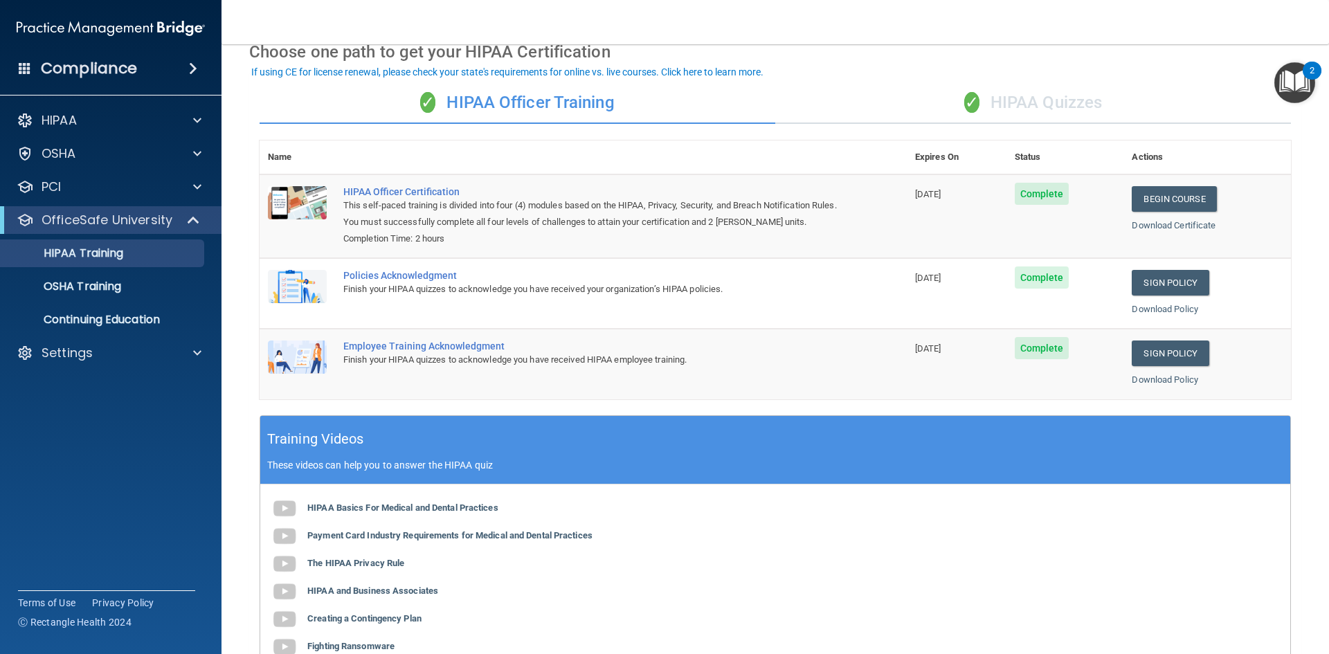 Image resolution: width=1329 pixels, height=654 pixels. Describe the element at coordinates (65, 287) in the screenshot. I see `p: OSHA Training` at that location.